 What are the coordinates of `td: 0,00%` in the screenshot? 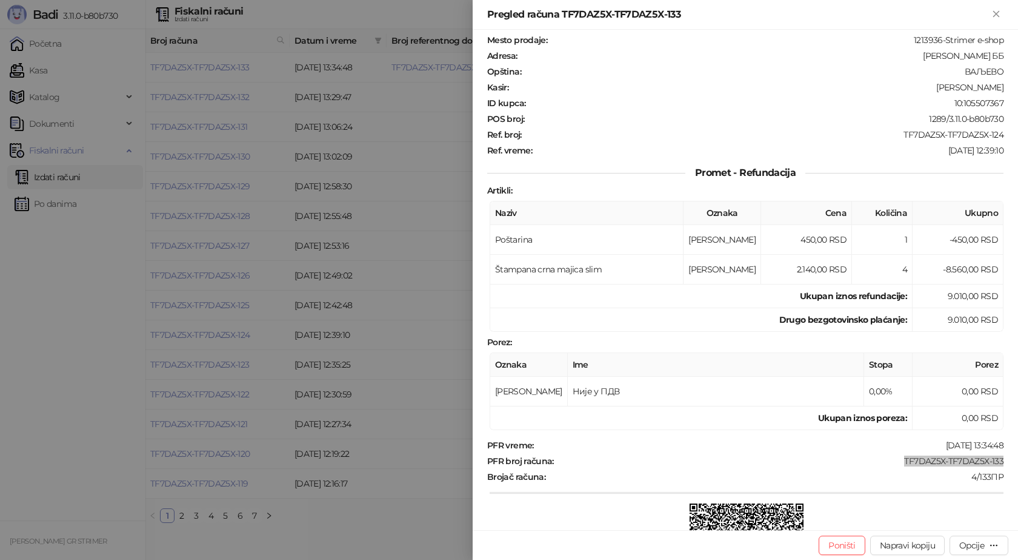 It's located at (889, 391).